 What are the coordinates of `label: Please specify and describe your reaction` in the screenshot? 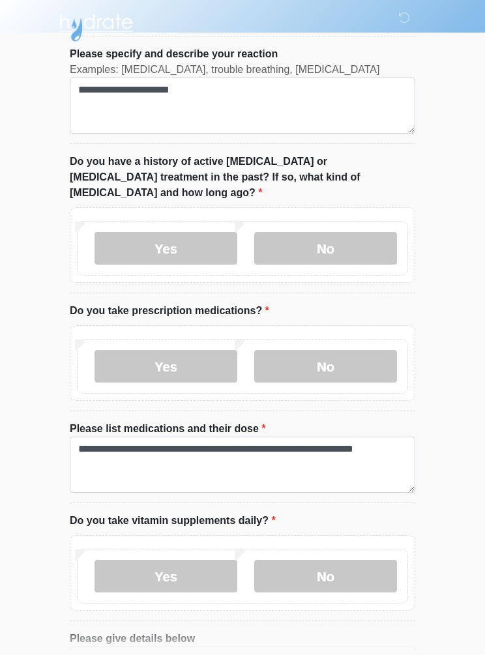 It's located at (173, 54).